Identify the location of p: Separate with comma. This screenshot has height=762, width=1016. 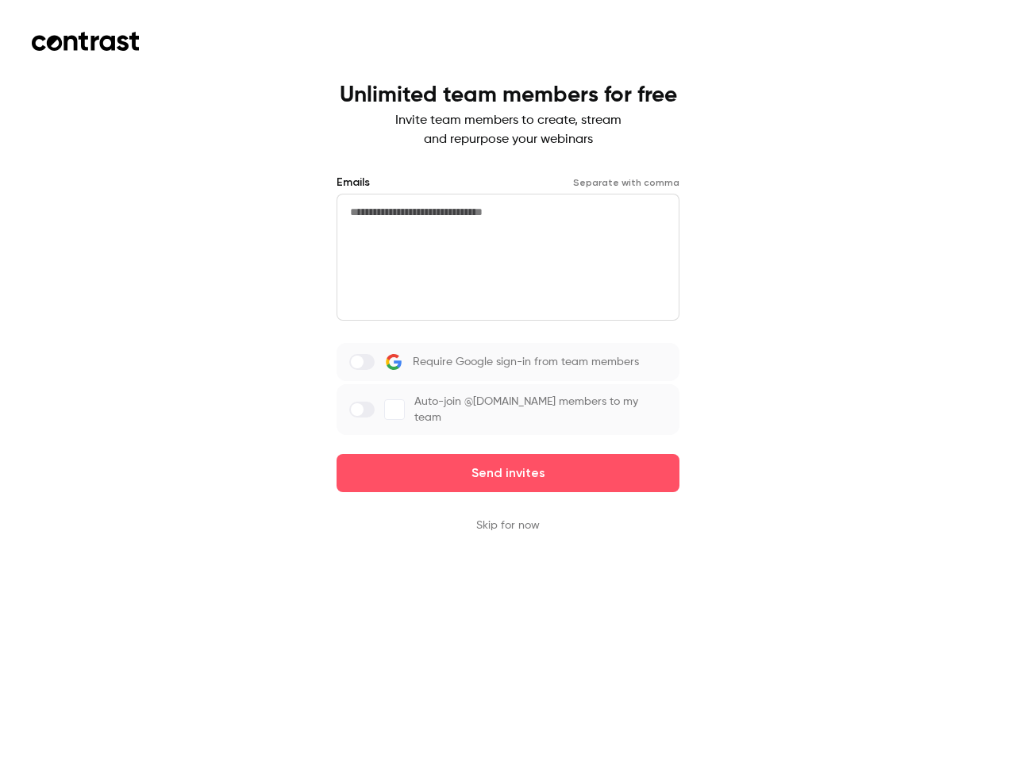
(626, 183).